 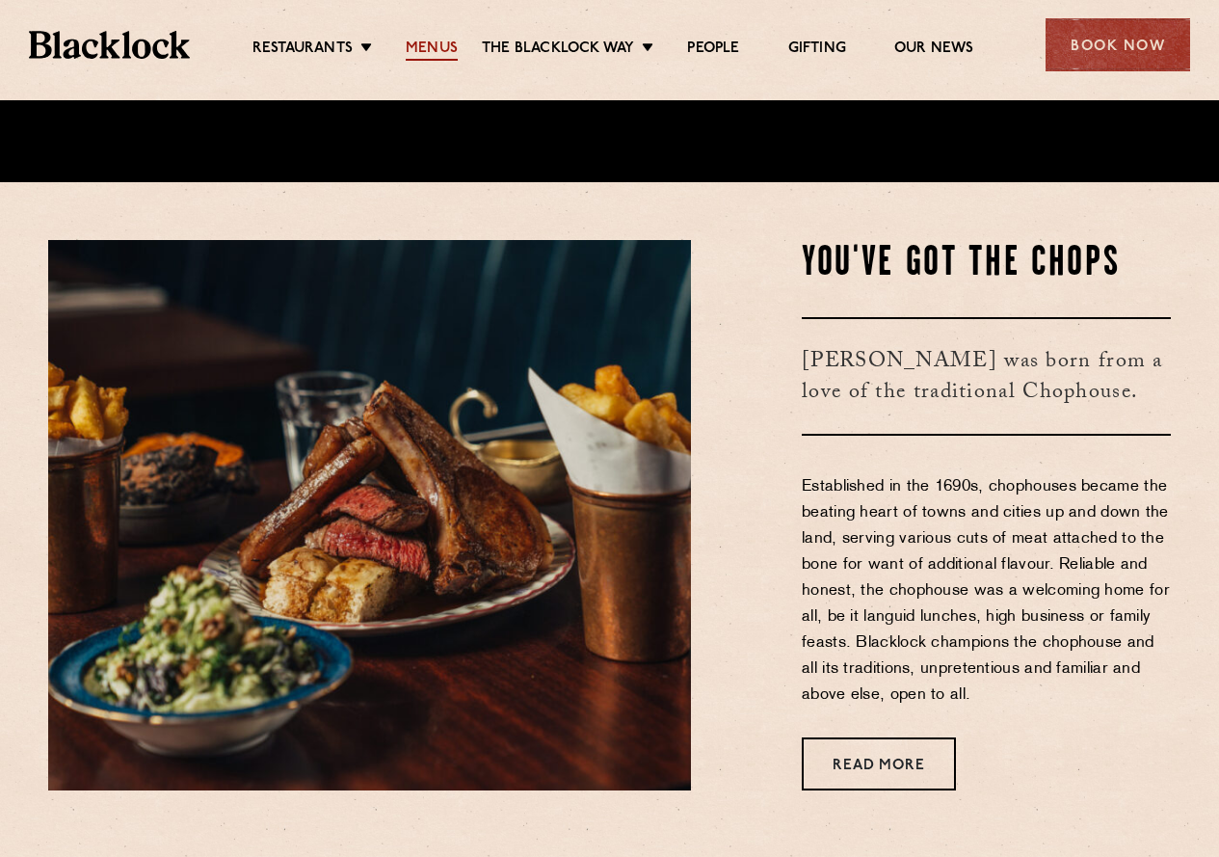 I want to click on a: Gifting, so click(x=817, y=50).